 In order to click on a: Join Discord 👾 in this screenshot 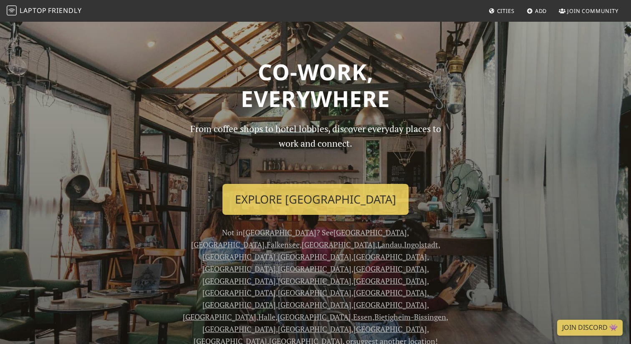, I will do `click(590, 327)`.